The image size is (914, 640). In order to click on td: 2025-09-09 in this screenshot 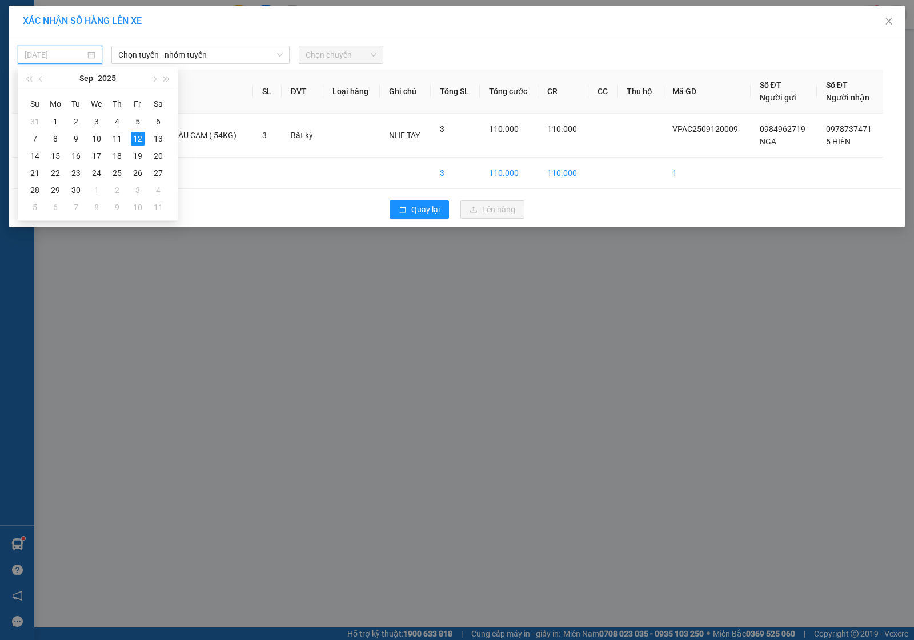, I will do `click(76, 139)`.